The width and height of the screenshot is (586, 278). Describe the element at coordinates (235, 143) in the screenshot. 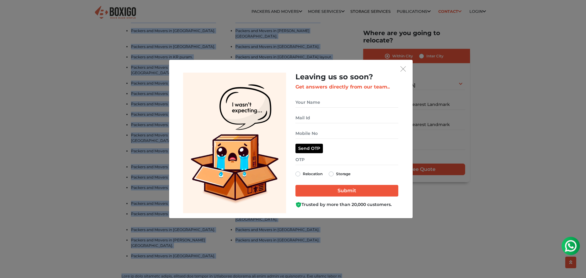

I see `img: Lead Welcome Image` at that location.